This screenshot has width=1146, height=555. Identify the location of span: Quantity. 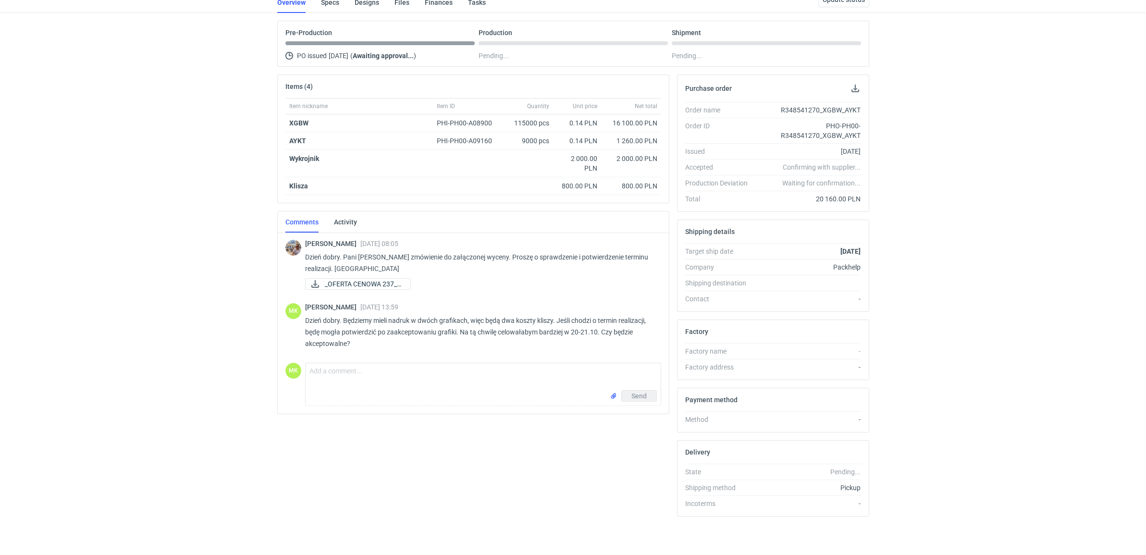
(538, 106).